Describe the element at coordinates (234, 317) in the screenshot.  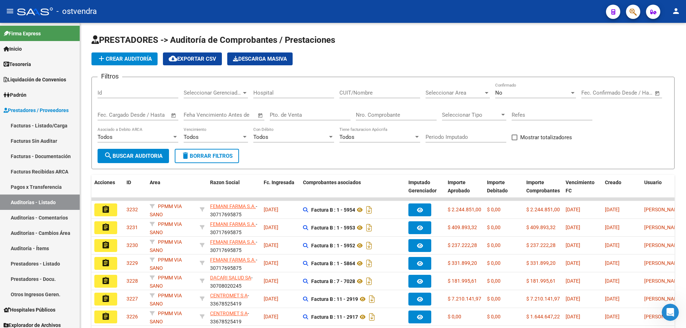
I see `div: - 33678525419` at that location.